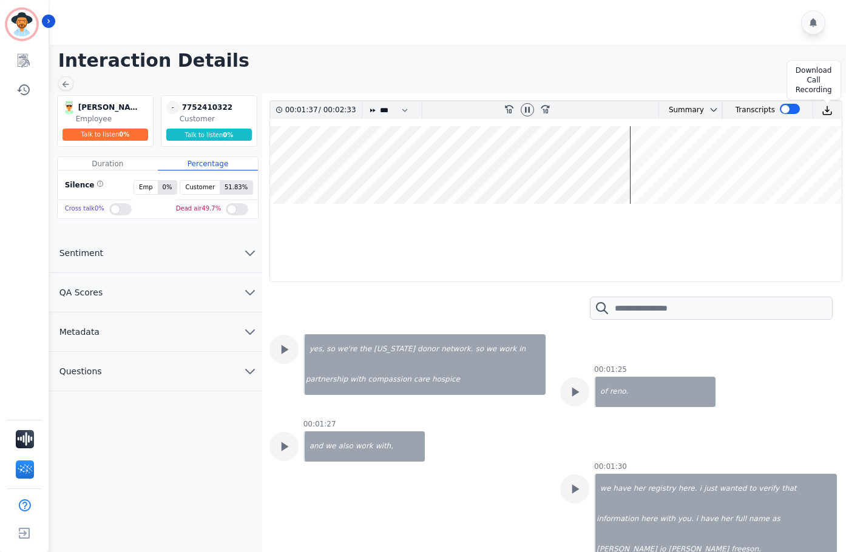 Image resolution: width=846 pixels, height=552 pixels. I want to click on div: just, so click(711, 489).